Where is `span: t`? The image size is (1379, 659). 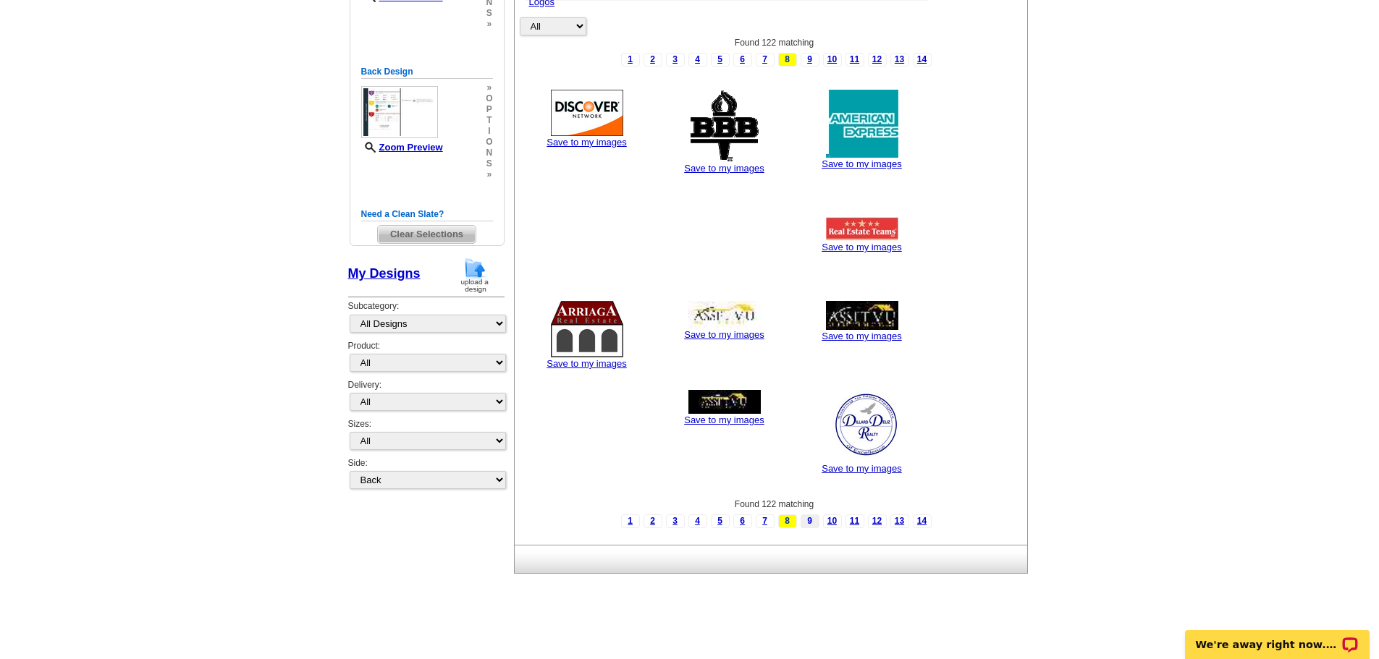 span: t is located at coordinates (489, 120).